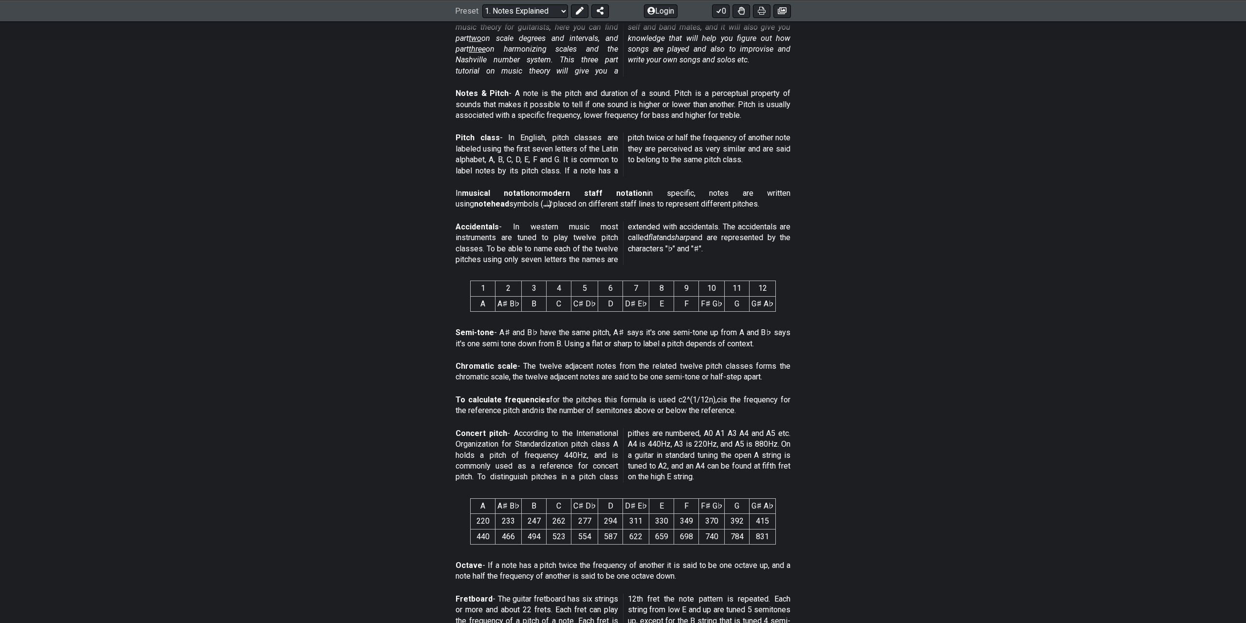 Image resolution: width=1246 pixels, height=623 pixels. Describe the element at coordinates (686, 536) in the screenshot. I see `td: 698` at that location.